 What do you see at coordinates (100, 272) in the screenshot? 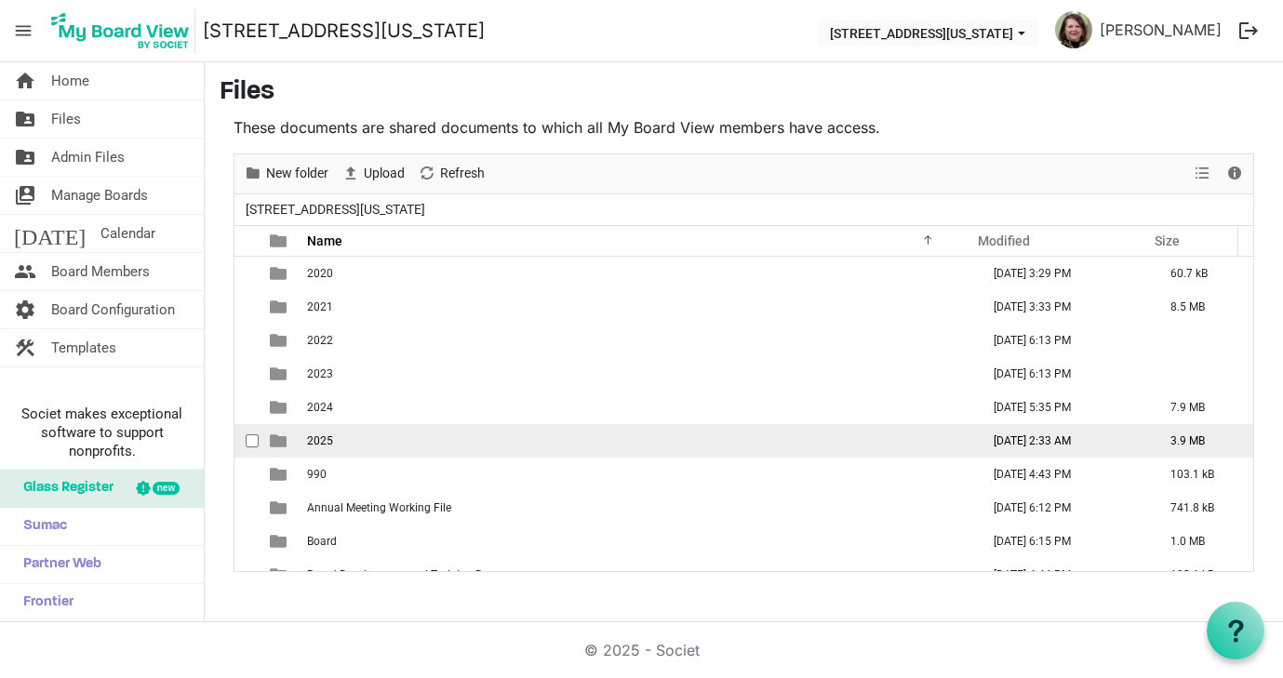
I see `span: Board Members` at bounding box center [100, 272].